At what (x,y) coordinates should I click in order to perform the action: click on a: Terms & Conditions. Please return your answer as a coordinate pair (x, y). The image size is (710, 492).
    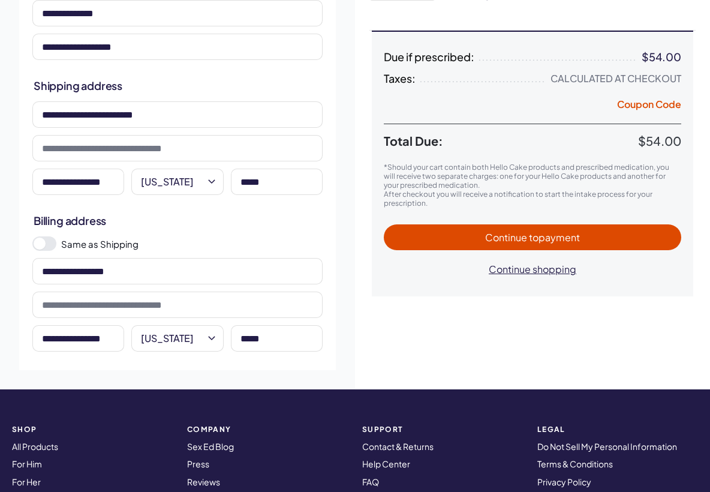
    Looking at the image, I should click on (575, 464).